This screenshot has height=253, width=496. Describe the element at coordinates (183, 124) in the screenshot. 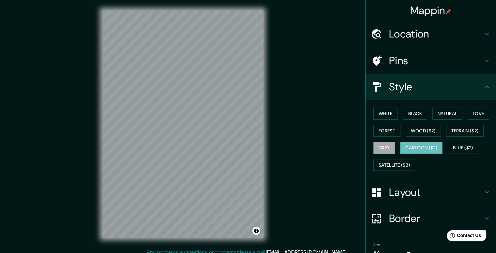

I see `canvas: Map` at that location.